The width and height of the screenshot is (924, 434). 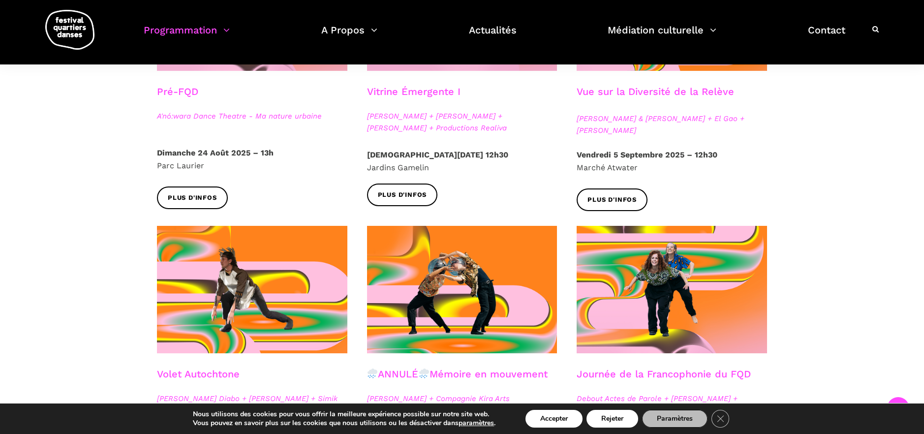 What do you see at coordinates (493, 36) in the screenshot?
I see `a: Actualités` at bounding box center [493, 36].